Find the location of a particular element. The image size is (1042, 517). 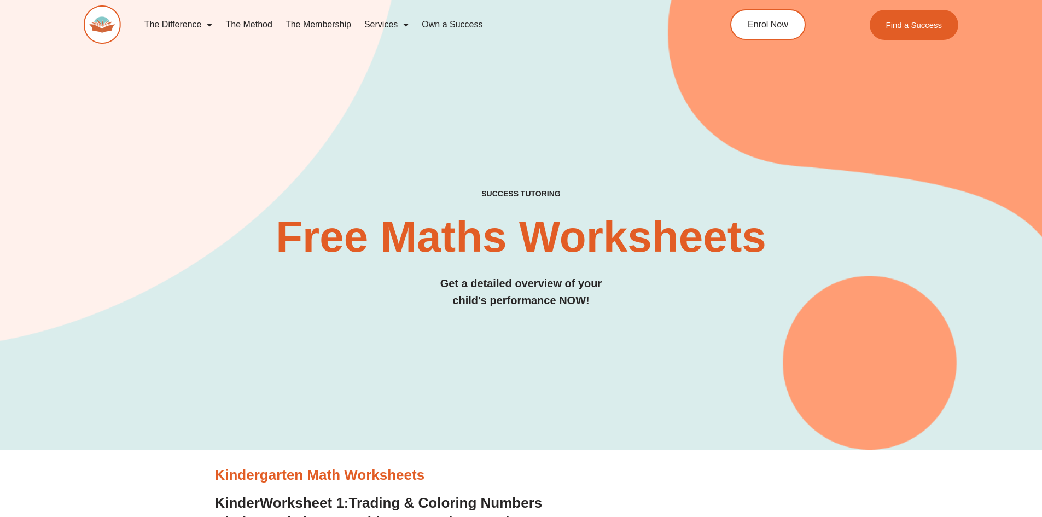

a: The Membership is located at coordinates (318, 25).